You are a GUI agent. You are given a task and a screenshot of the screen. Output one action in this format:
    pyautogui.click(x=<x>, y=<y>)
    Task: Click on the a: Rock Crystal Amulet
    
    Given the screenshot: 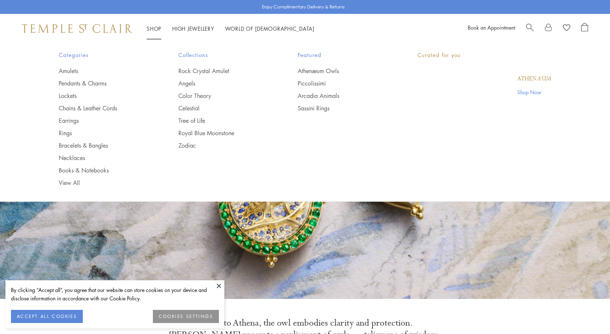 What is the action you would take?
    pyautogui.click(x=224, y=71)
    